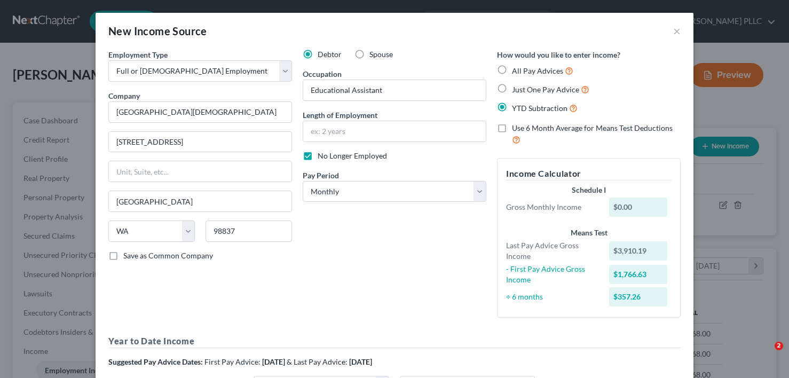 This screenshot has width=789, height=378. I want to click on input: Enter address..., so click(200, 142).